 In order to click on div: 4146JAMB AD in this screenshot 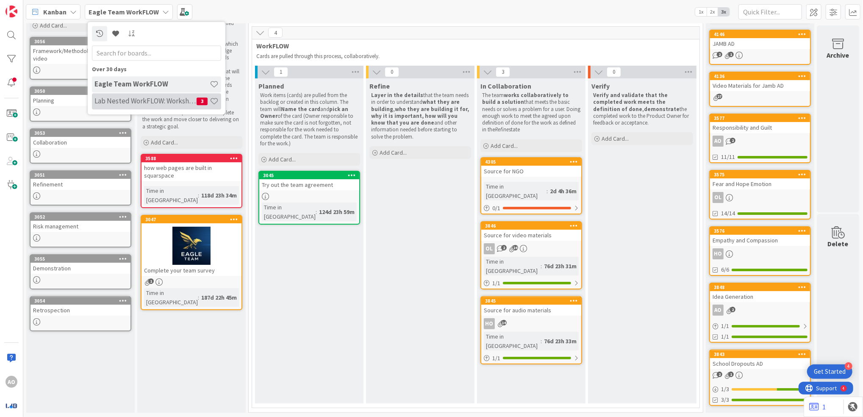, I will do `click(760, 40)`.